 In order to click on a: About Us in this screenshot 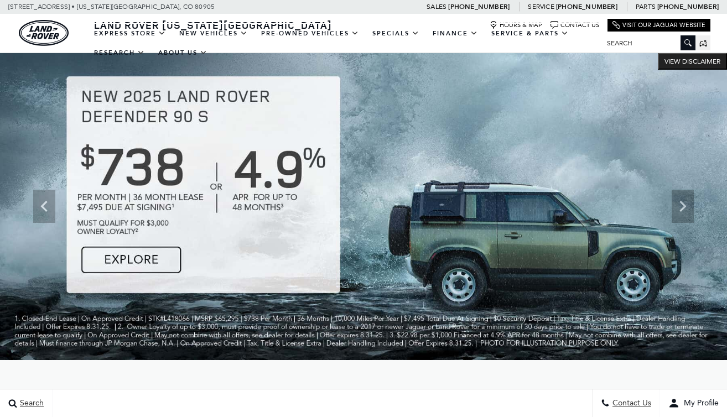, I will do `click(183, 53)`.